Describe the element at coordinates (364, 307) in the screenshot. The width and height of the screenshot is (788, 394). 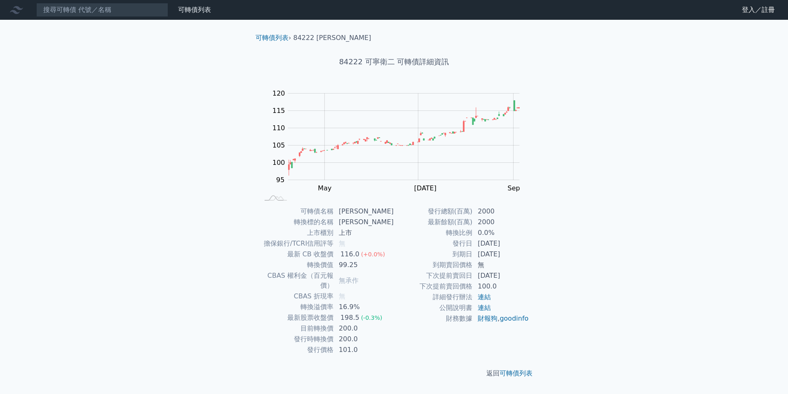
I see `td: 16.9%` at that location.